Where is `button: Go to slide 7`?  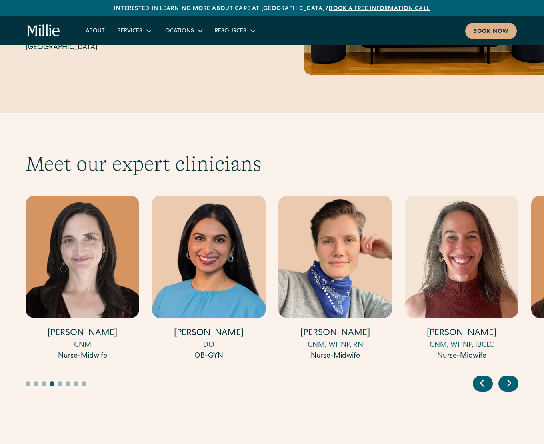
button: Go to slide 7 is located at coordinates (76, 384).